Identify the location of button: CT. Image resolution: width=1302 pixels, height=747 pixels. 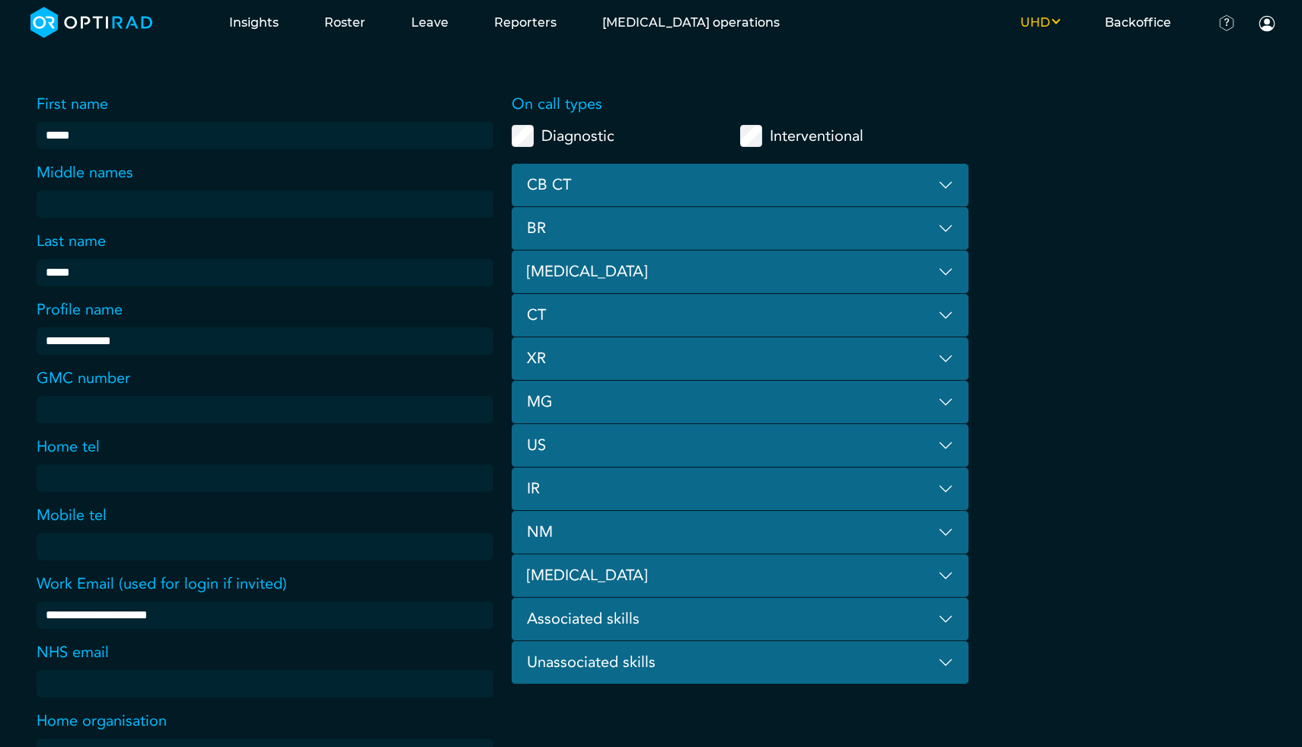
(740, 315).